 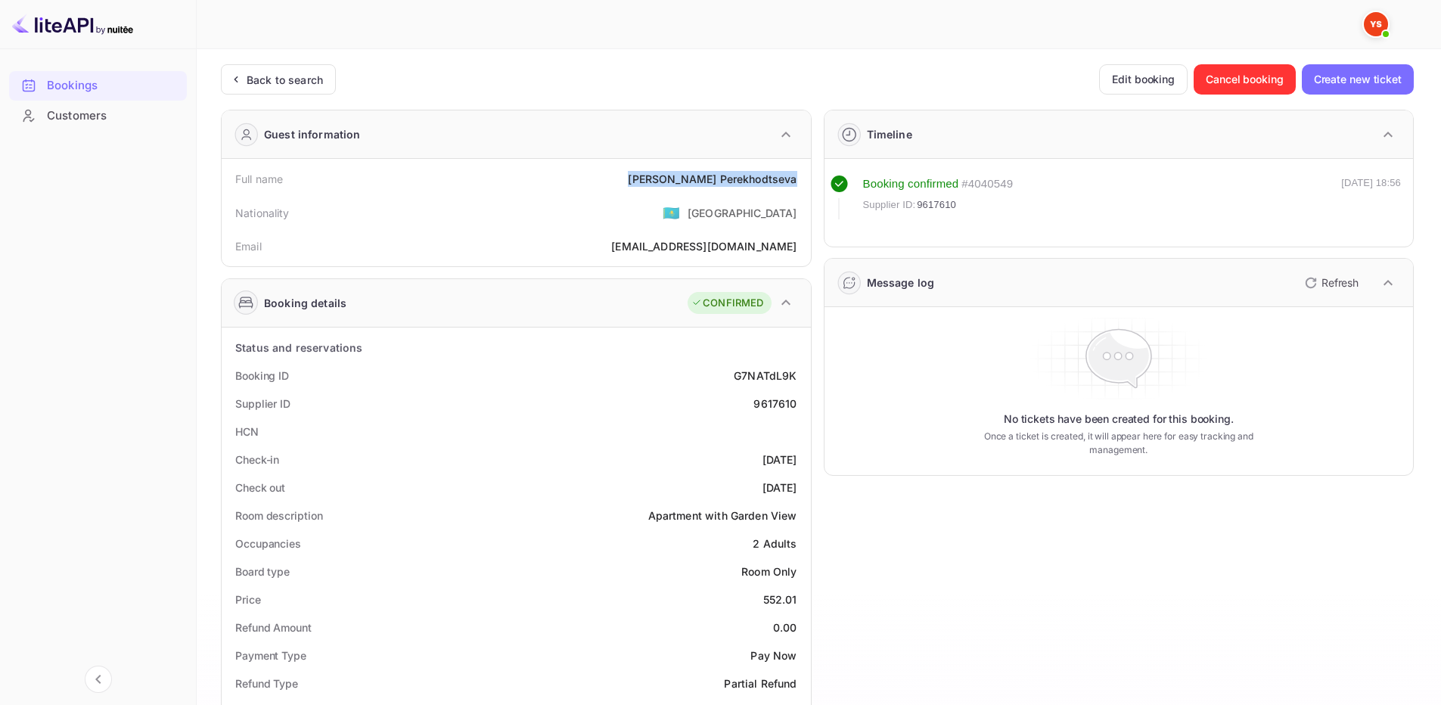 What do you see at coordinates (1357, 79) in the screenshot?
I see `button: Create new ticket` at bounding box center [1357, 79].